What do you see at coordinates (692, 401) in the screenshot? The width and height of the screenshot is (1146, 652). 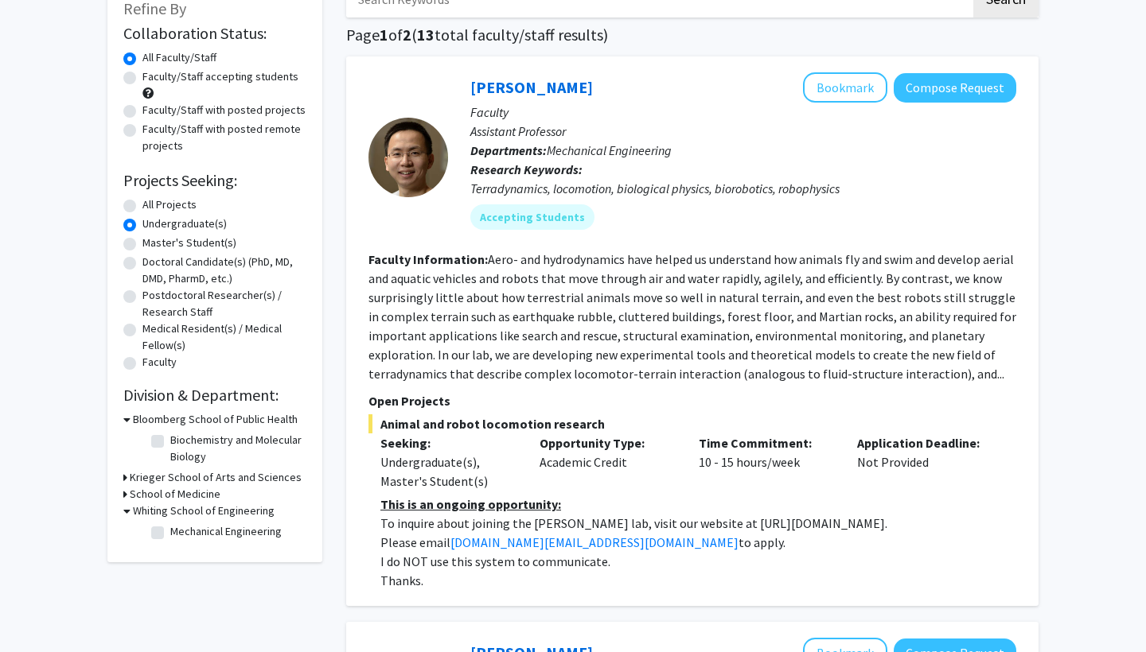 I see `p: Open Projects` at bounding box center [692, 401].